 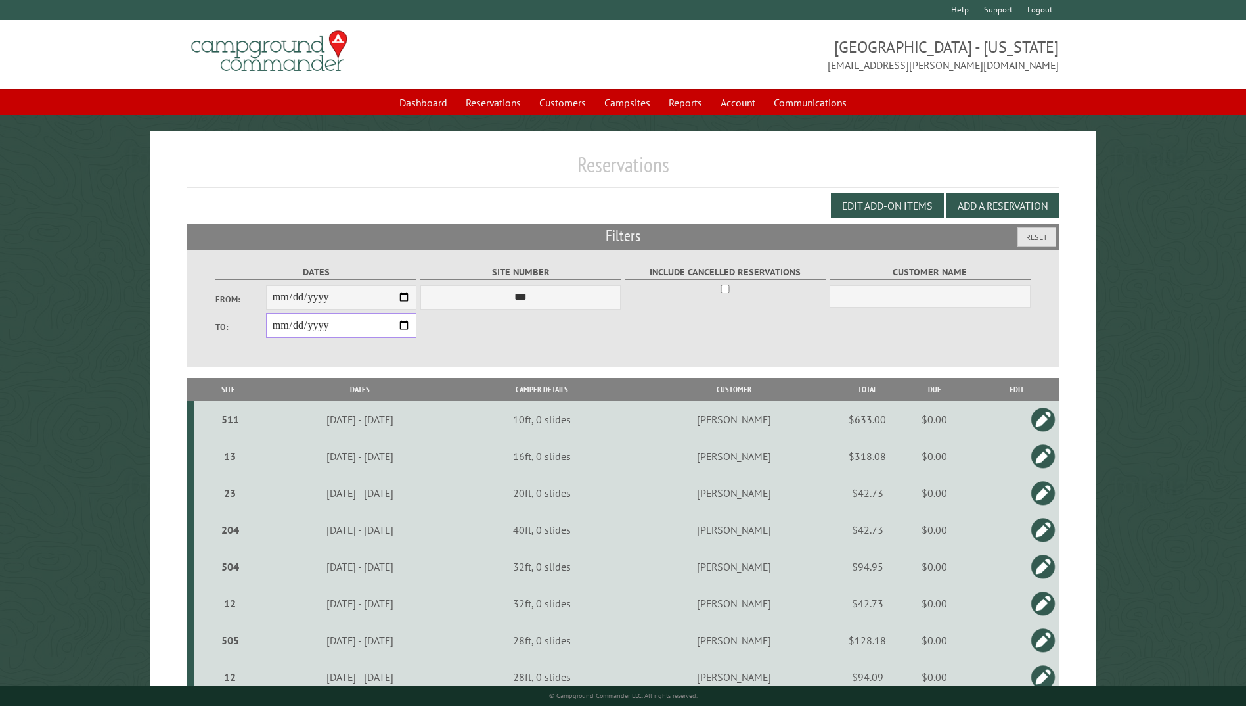 I want to click on div: 13, so click(x=229, y=456).